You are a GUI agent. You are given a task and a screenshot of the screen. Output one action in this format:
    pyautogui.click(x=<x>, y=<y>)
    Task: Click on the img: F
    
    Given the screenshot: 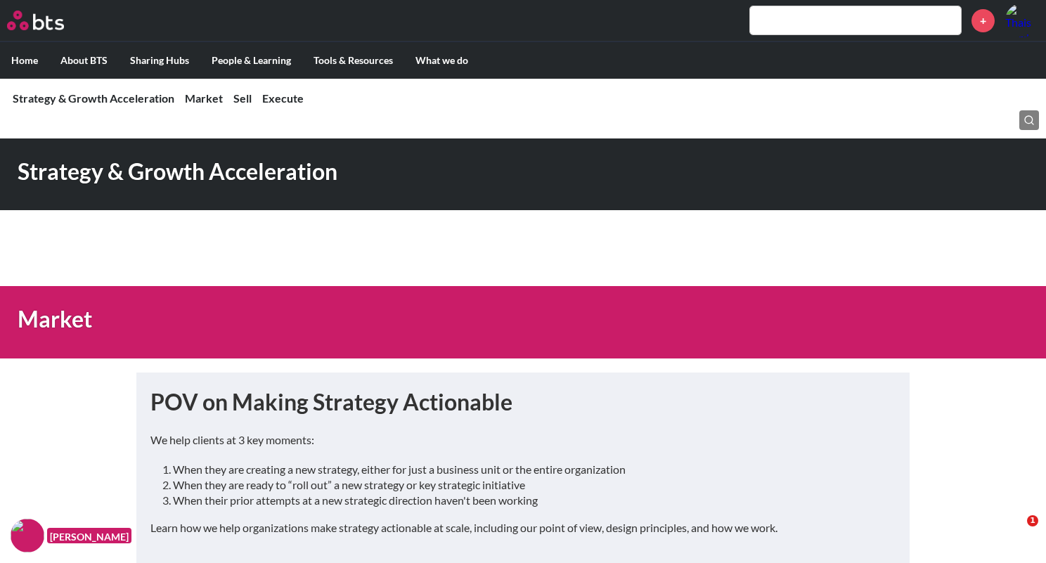 What is the action you would take?
    pyautogui.click(x=27, y=536)
    